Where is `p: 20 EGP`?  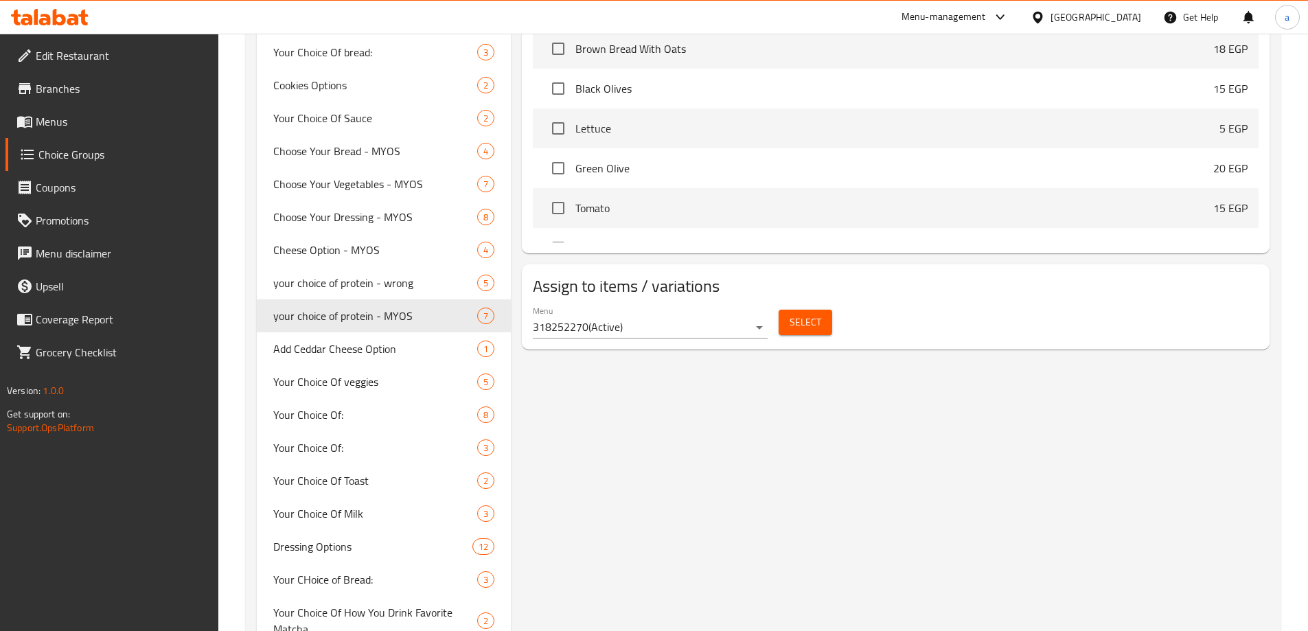
p: 20 EGP is located at coordinates (1231, 168).